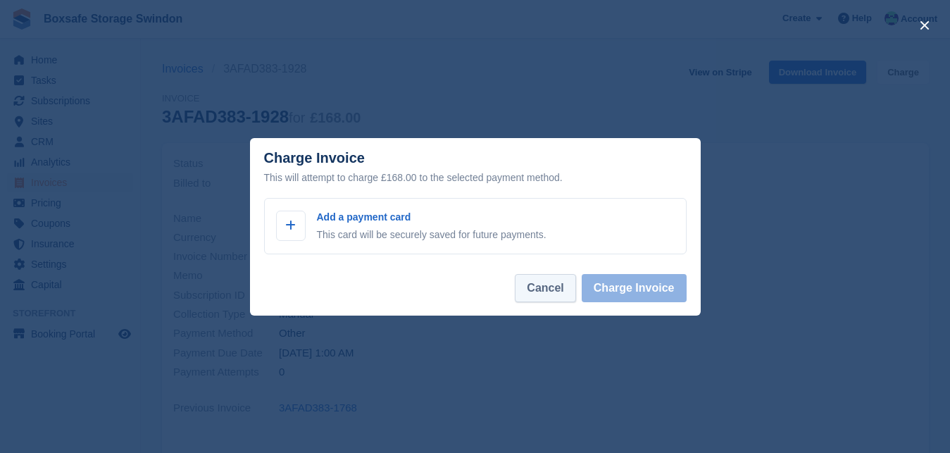 The width and height of the screenshot is (950, 453). What do you see at coordinates (634, 288) in the screenshot?
I see `button: Charge Invoice` at bounding box center [634, 288].